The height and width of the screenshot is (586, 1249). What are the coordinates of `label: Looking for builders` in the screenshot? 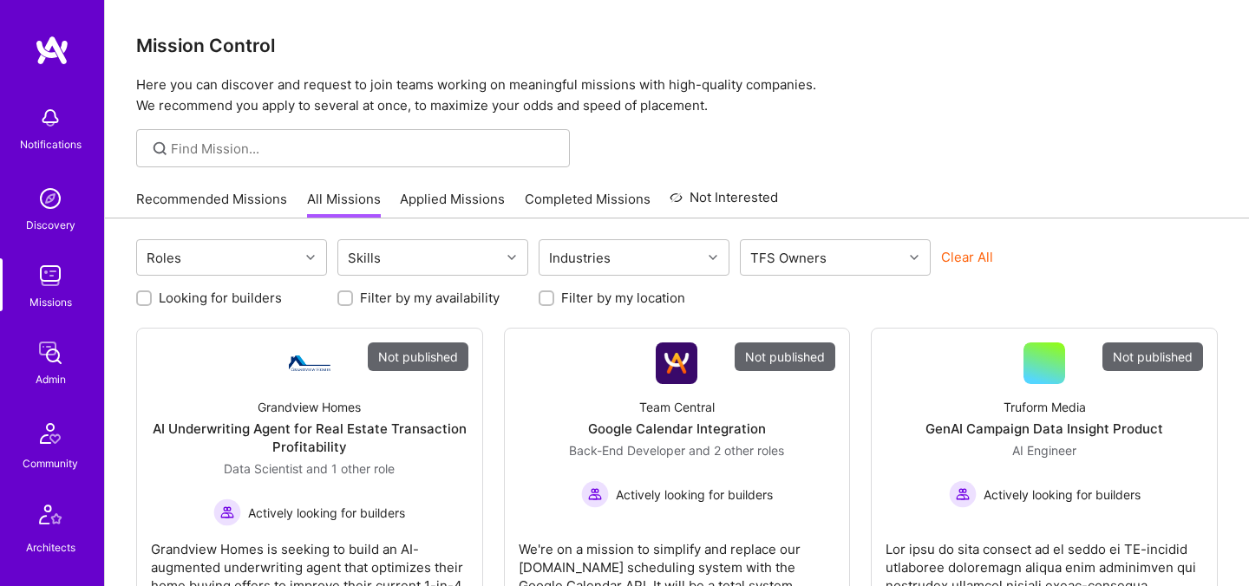 It's located at (220, 298).